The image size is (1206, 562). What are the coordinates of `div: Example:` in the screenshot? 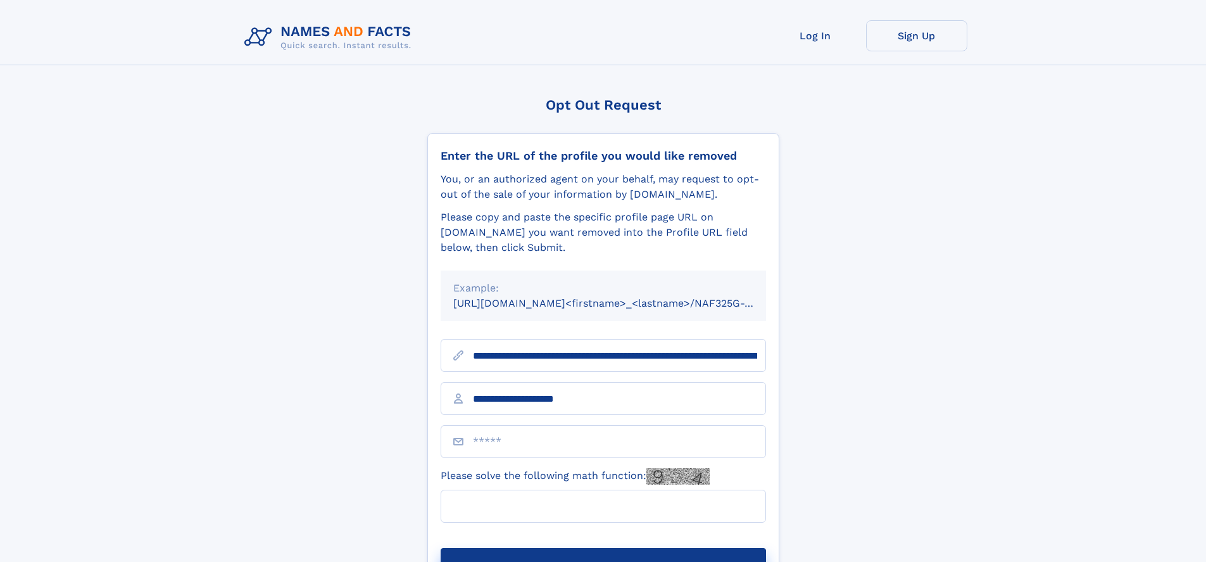 It's located at (603, 288).